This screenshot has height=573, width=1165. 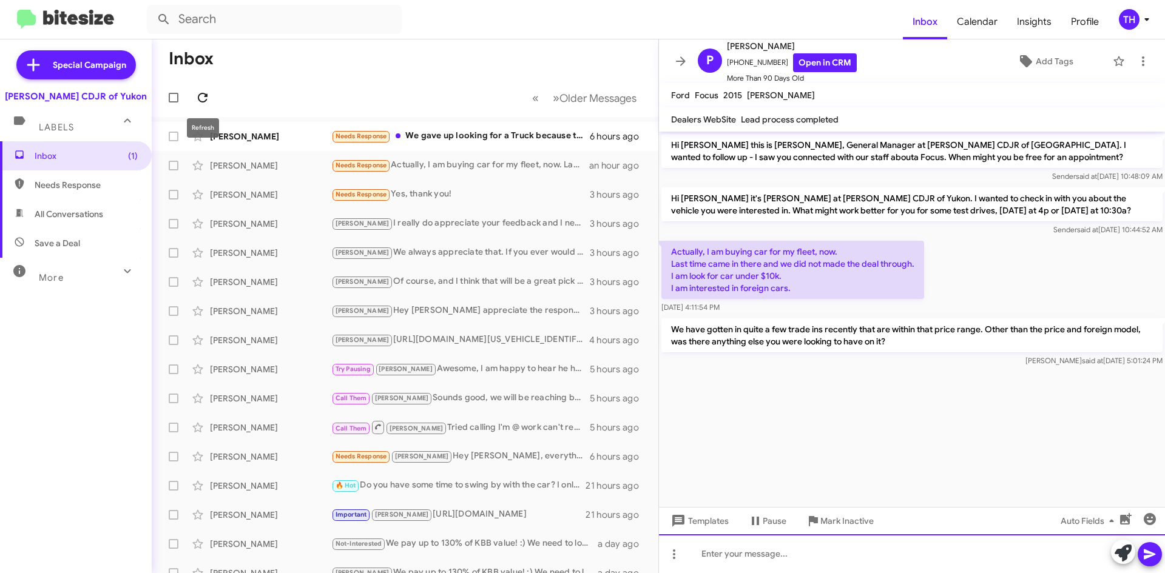 I want to click on button: Next, so click(x=595, y=98).